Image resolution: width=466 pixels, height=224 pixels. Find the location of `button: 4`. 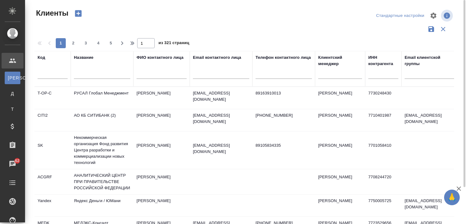

button: 4 is located at coordinates (98, 43).